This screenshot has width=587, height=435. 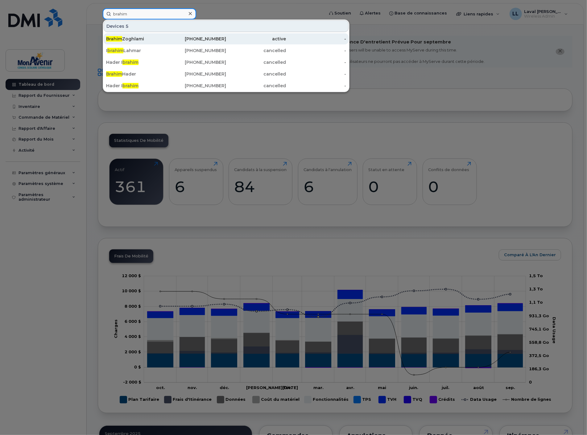 What do you see at coordinates (127, 26) in the screenshot?
I see `span: 5` at bounding box center [127, 26].